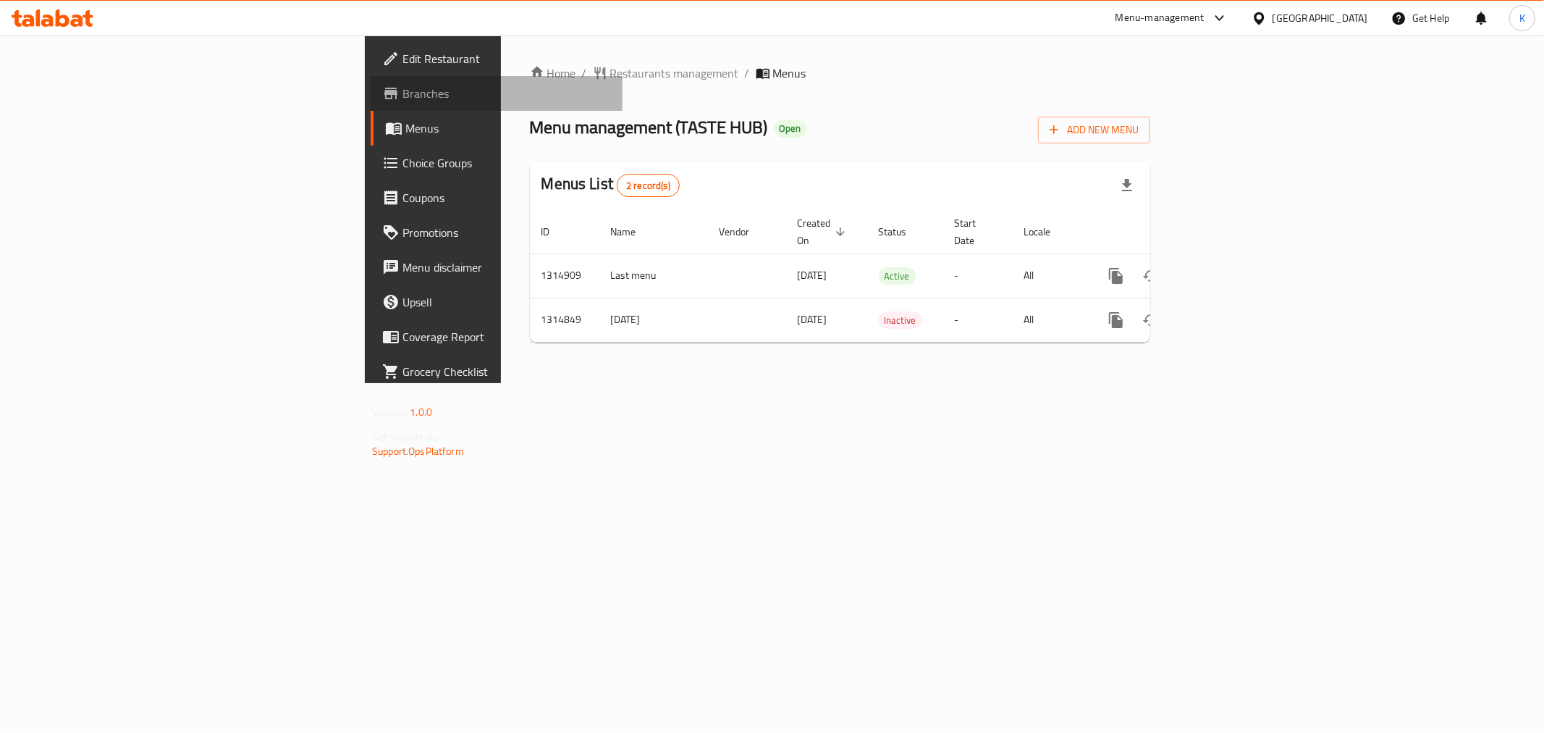 Image resolution: width=1544 pixels, height=733 pixels. I want to click on span: 1.0.0, so click(421, 412).